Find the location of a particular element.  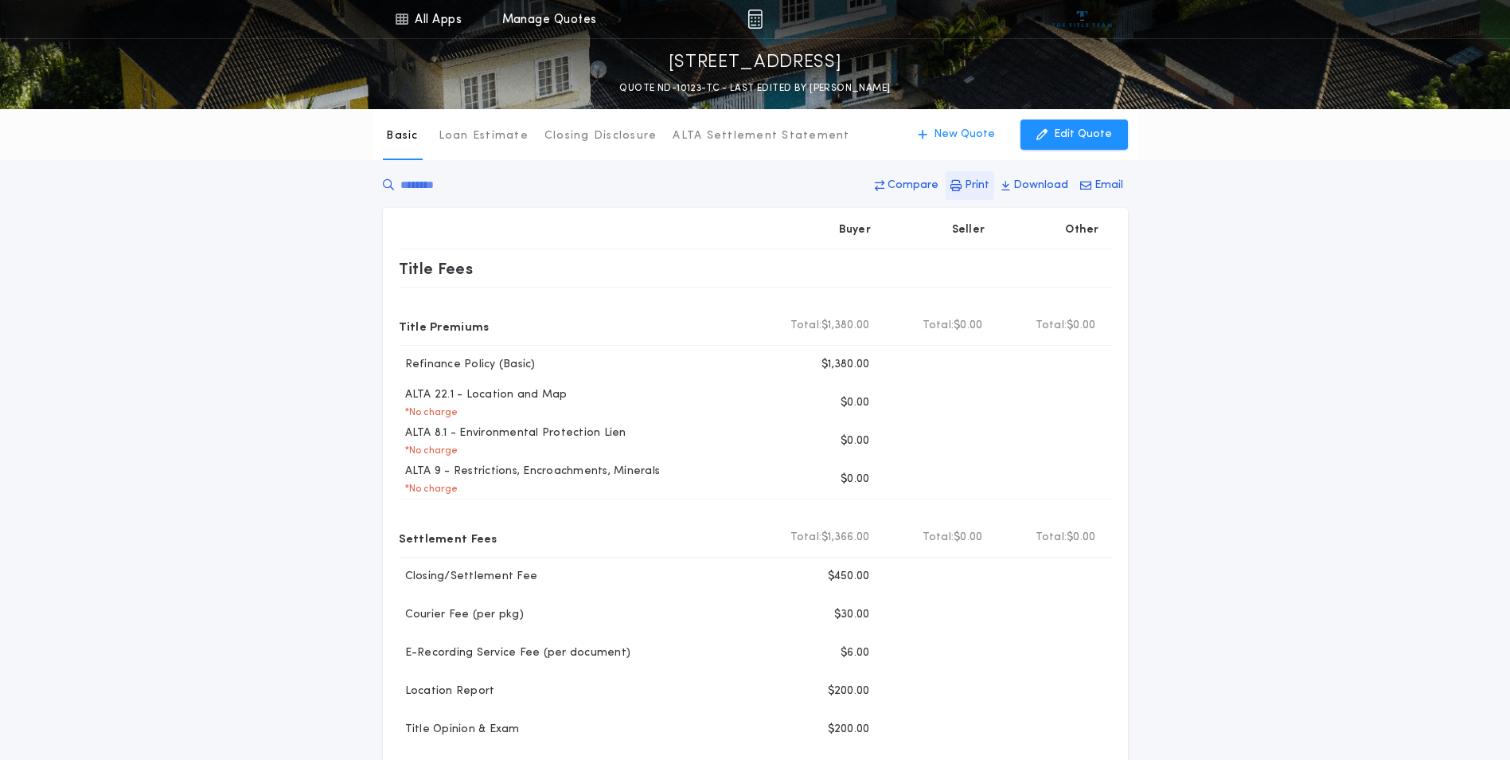

p: $30.00 is located at coordinates (852, 615).